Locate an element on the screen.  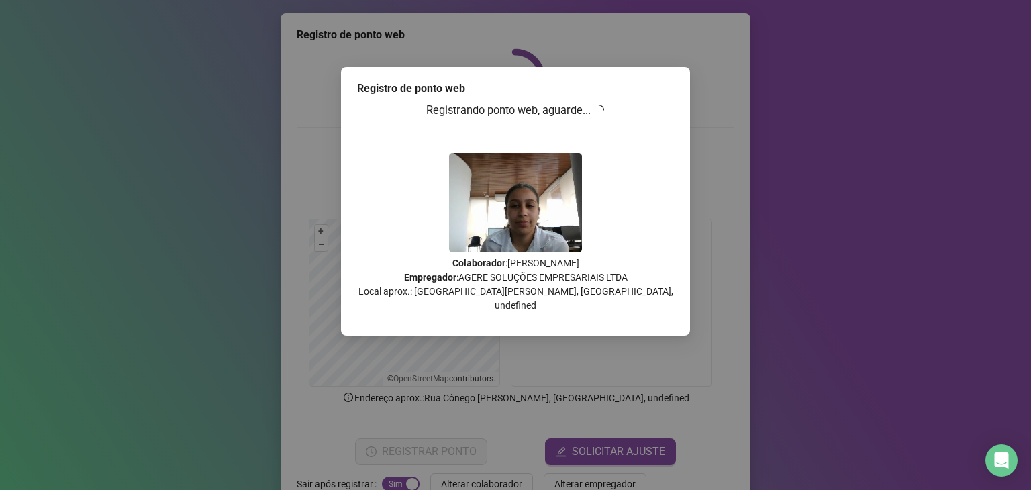
div: Open Intercom Messenger is located at coordinates (1001, 460).